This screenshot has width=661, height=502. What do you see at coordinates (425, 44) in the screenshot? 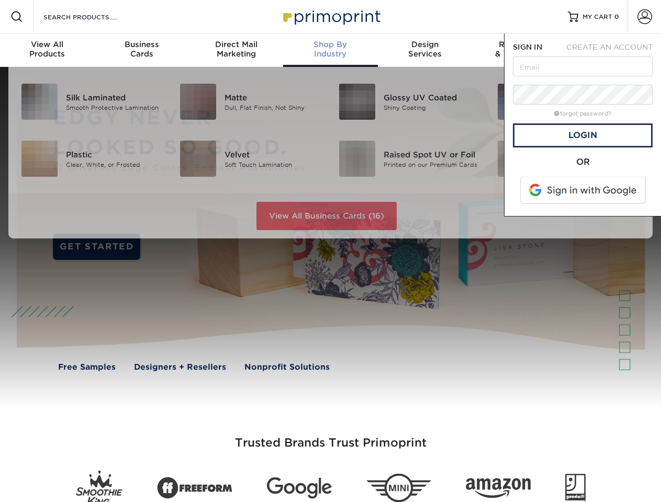
I see `span: Design` at bounding box center [425, 44].